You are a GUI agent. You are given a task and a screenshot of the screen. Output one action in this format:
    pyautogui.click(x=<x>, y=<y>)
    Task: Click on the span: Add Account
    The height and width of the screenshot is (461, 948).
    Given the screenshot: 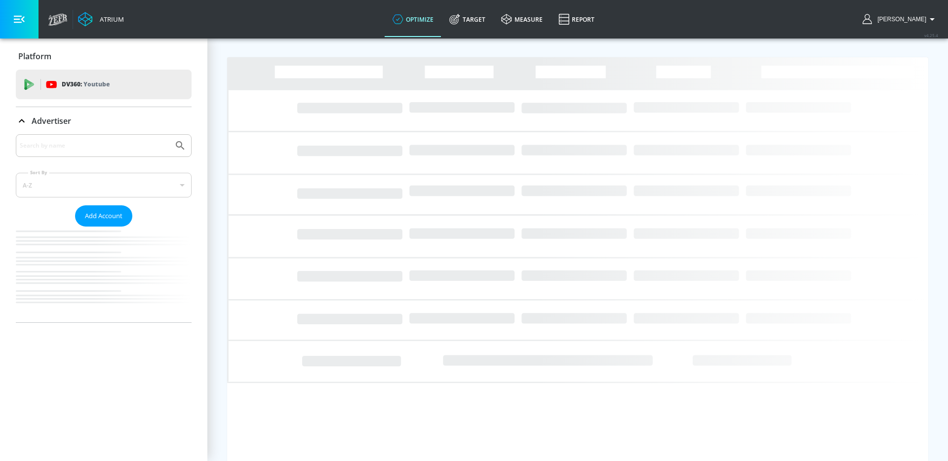 What is the action you would take?
    pyautogui.click(x=104, y=216)
    